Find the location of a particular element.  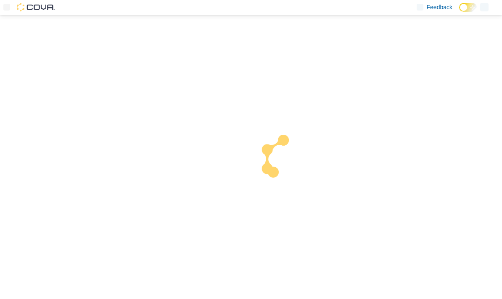

span: Feedback is located at coordinates (440, 7).